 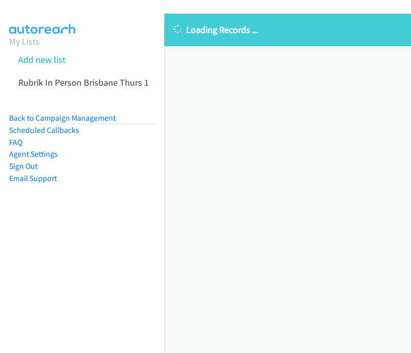 I want to click on a: Sign Out, so click(x=23, y=166).